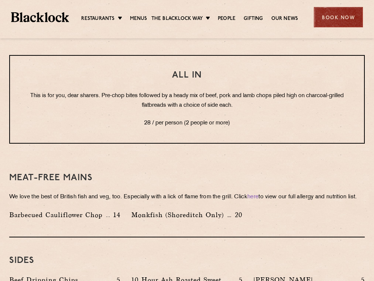  What do you see at coordinates (187, 75) in the screenshot?
I see `h3: All In` at bounding box center [187, 75].